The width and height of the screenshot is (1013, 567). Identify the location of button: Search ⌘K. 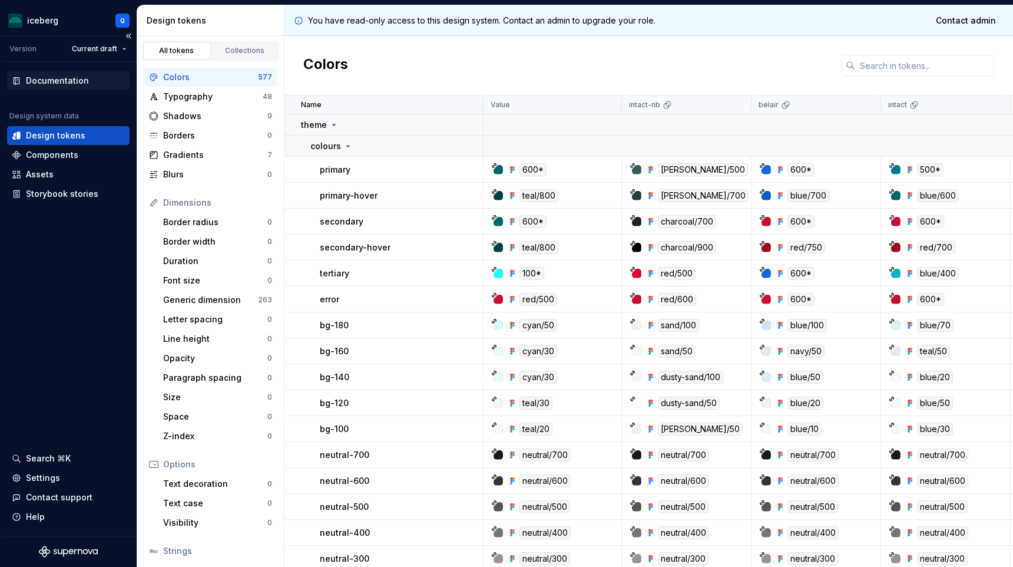
(68, 458).